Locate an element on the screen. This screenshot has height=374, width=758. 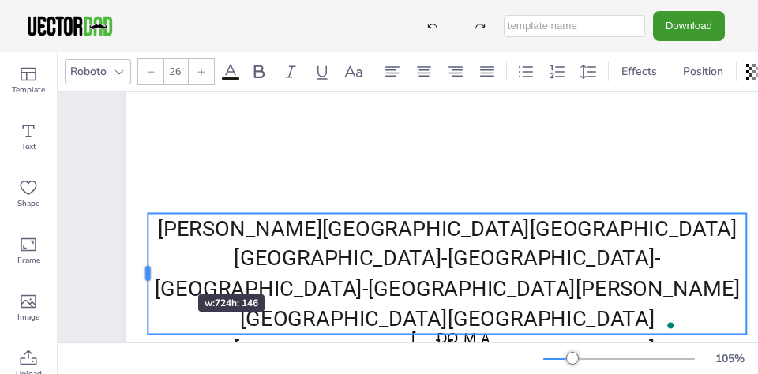
span: Position is located at coordinates (703, 71).